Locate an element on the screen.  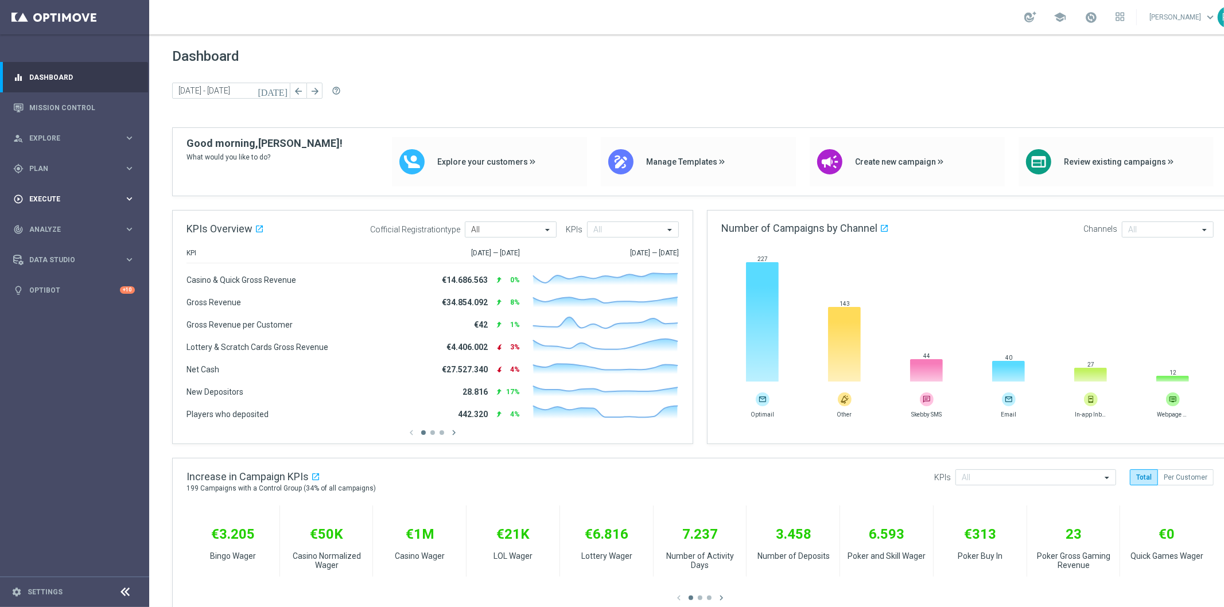
a: Optibot is located at coordinates (75, 290).